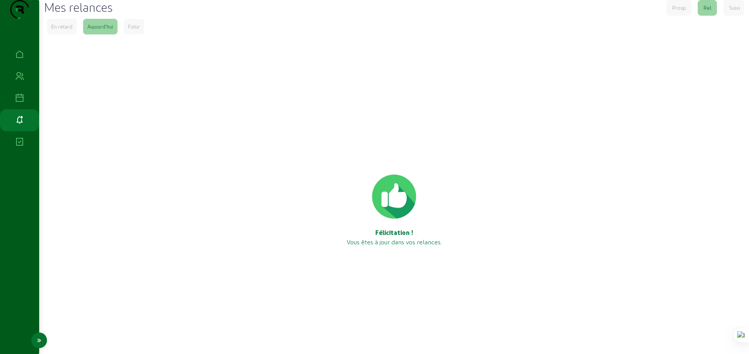 This screenshot has width=749, height=354. Describe the element at coordinates (734, 8) in the screenshot. I see `div: Suivi` at that location.